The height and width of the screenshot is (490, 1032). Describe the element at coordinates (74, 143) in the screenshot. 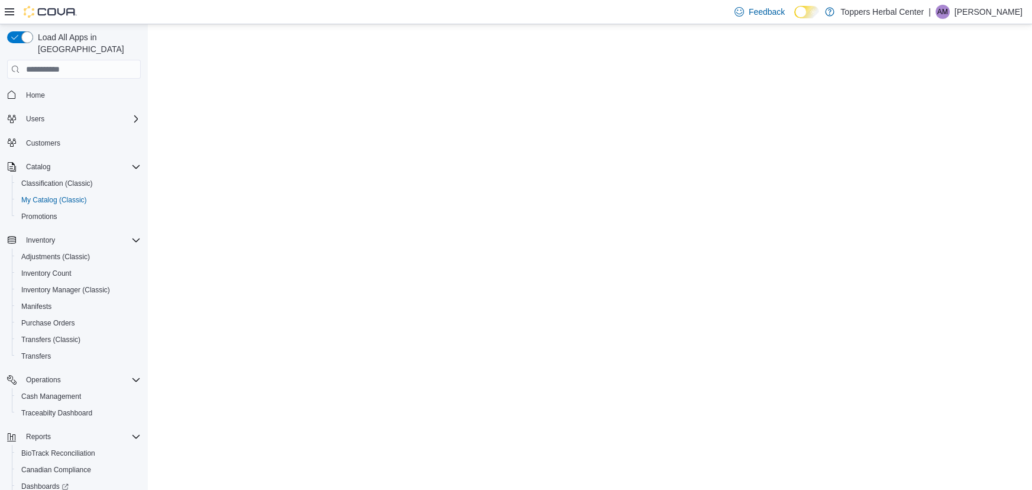

I see `button: Customers` at that location.